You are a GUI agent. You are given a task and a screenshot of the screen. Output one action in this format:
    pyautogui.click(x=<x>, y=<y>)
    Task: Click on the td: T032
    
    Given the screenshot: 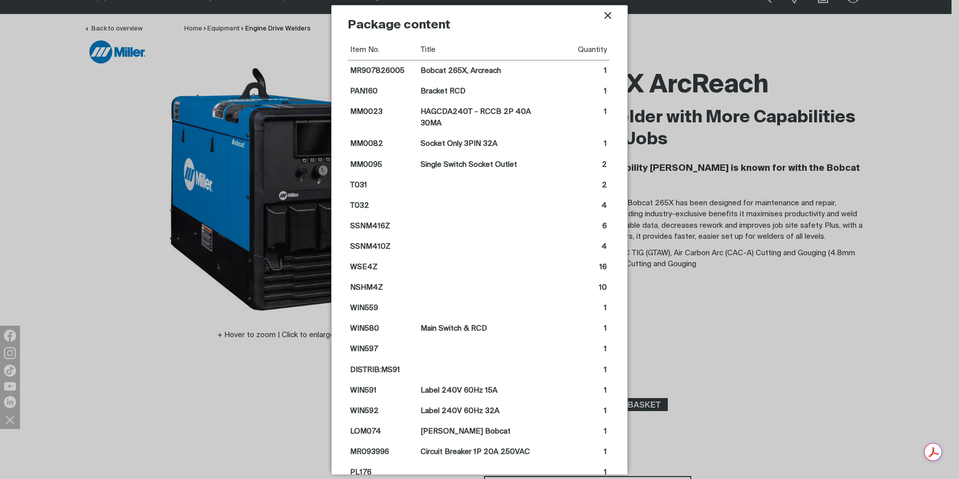 What is the action you would take?
    pyautogui.click(x=380, y=205)
    